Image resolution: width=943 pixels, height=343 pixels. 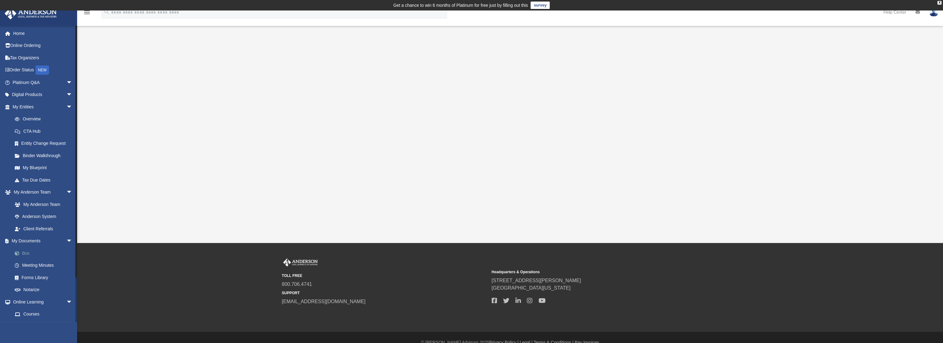 What do you see at coordinates (43, 277) in the screenshot?
I see `a: Forms Library` at bounding box center [43, 277].